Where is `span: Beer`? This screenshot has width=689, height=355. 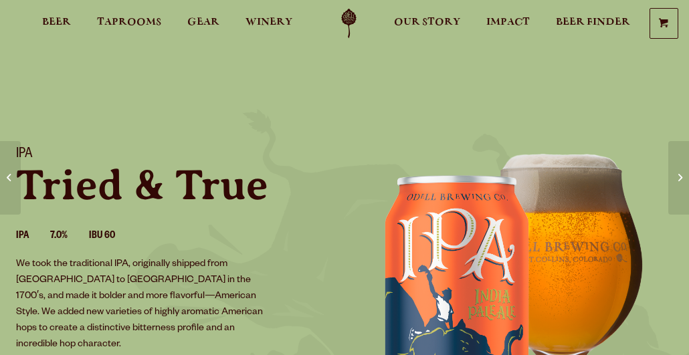
span: Beer is located at coordinates (56, 22).